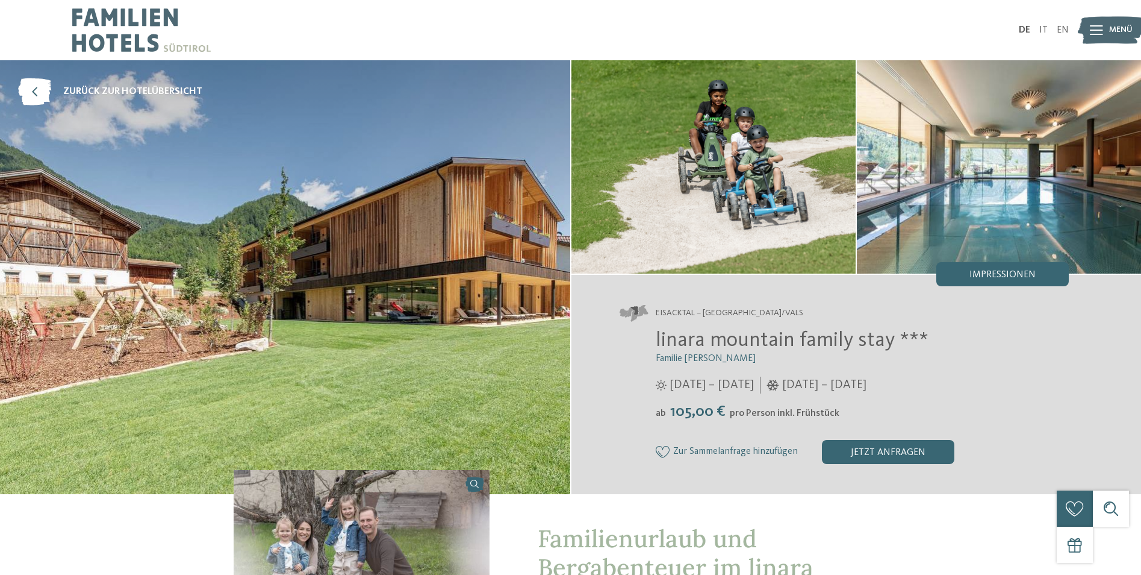  Describe the element at coordinates (735, 452) in the screenshot. I see `span: Zur Sammelanfrage hinzufügen` at that location.